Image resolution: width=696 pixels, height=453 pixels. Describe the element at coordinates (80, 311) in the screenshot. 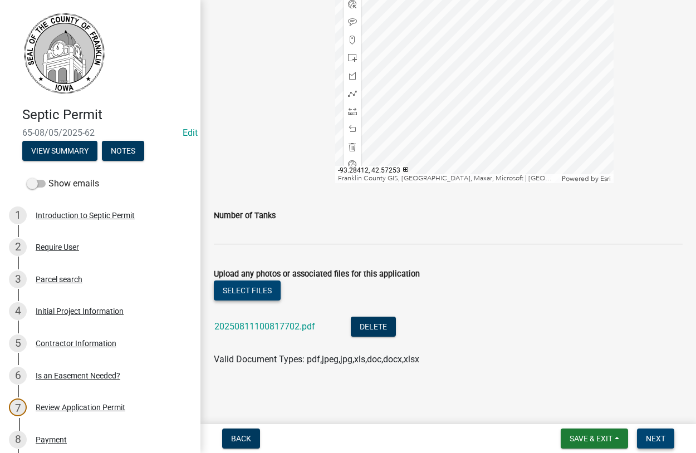

I see `div: Initial Project Information` at that location.